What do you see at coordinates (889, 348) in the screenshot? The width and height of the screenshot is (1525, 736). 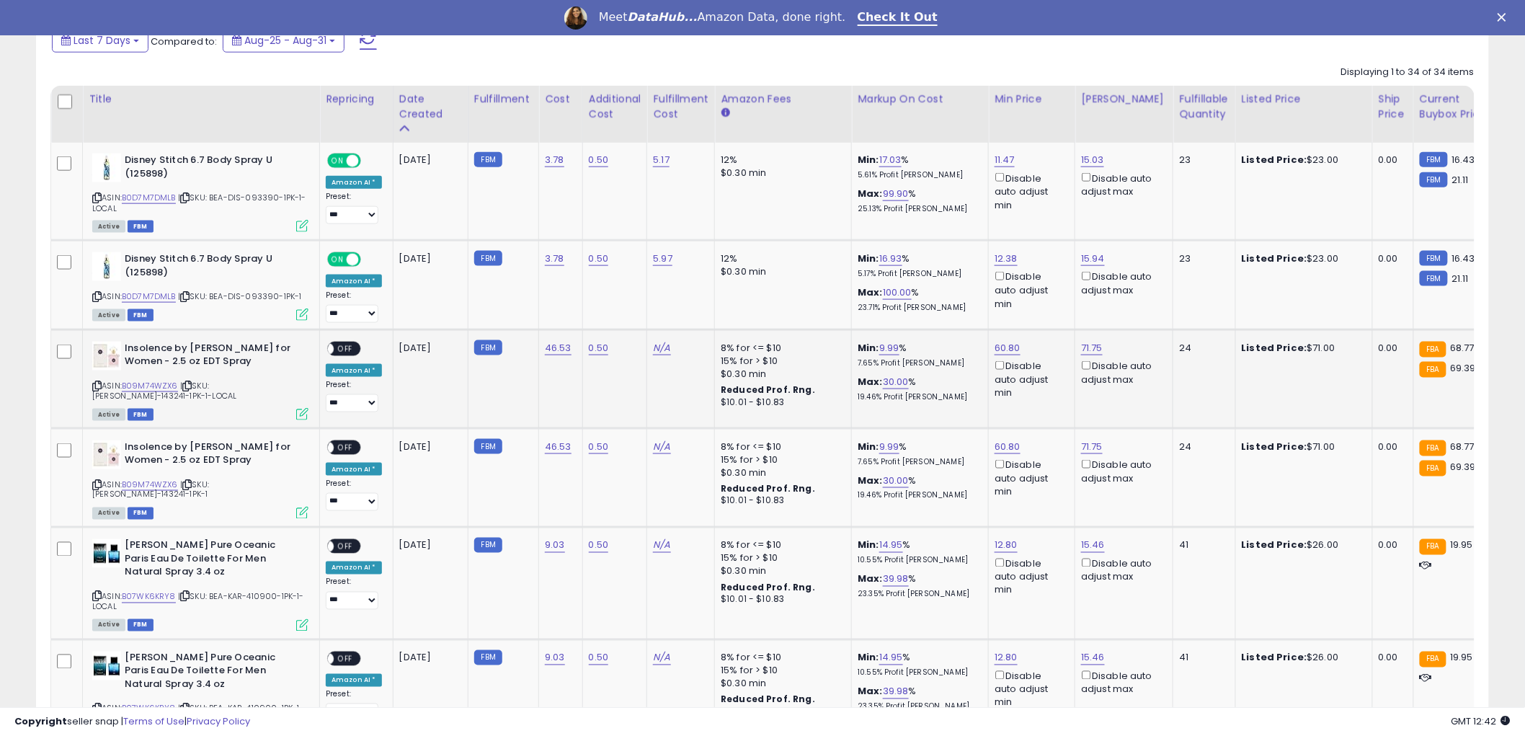 I see `a: 9.99` at bounding box center [889, 348].